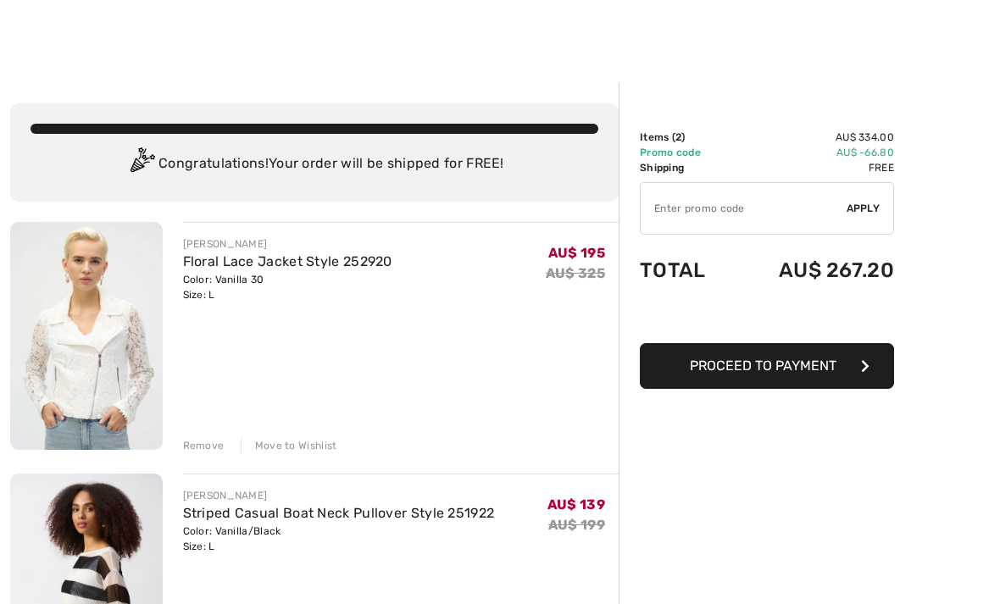  Describe the element at coordinates (685, 152) in the screenshot. I see `td: Promo code` at that location.